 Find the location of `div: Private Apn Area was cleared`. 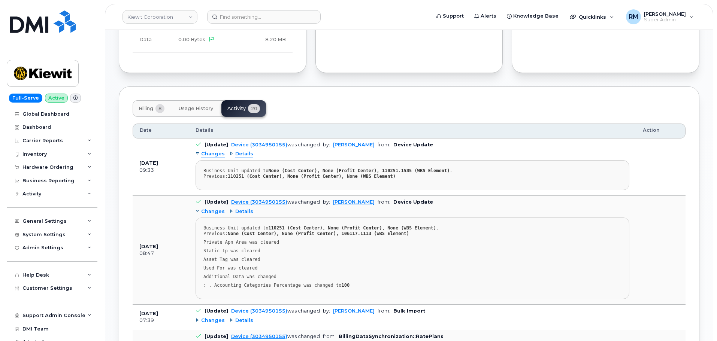

div: Private Apn Area was cleared is located at coordinates (412, 242).